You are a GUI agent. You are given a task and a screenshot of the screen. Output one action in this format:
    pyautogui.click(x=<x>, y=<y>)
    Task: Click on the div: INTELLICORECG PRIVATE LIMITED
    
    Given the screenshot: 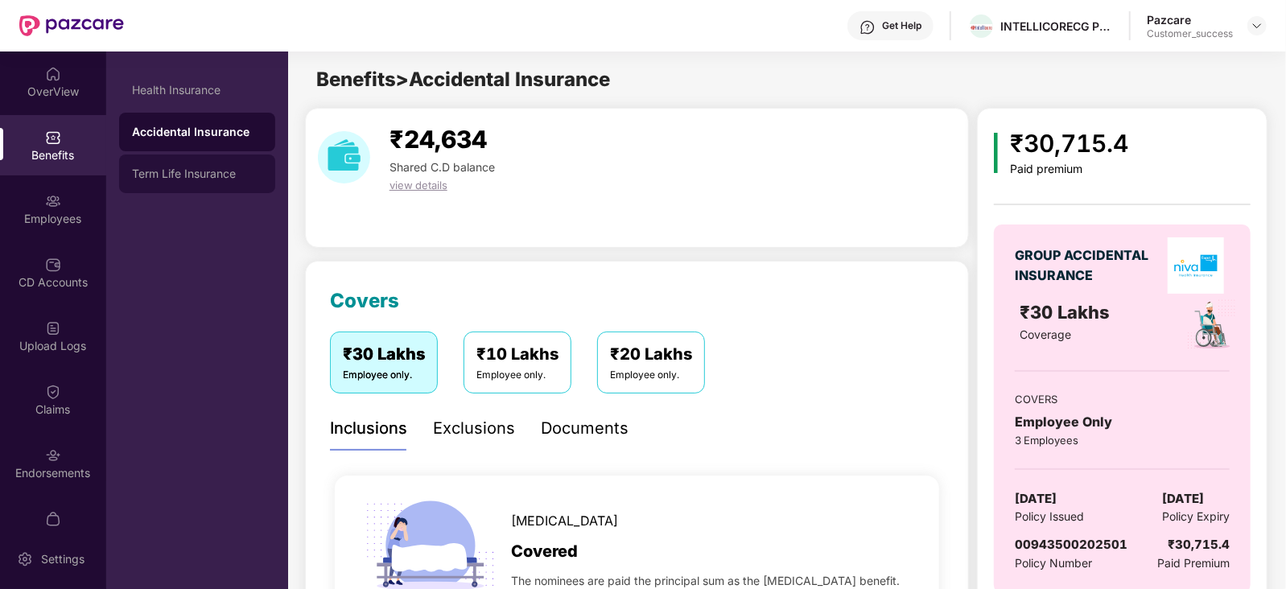 What is the action you would take?
    pyautogui.click(x=1057, y=26)
    